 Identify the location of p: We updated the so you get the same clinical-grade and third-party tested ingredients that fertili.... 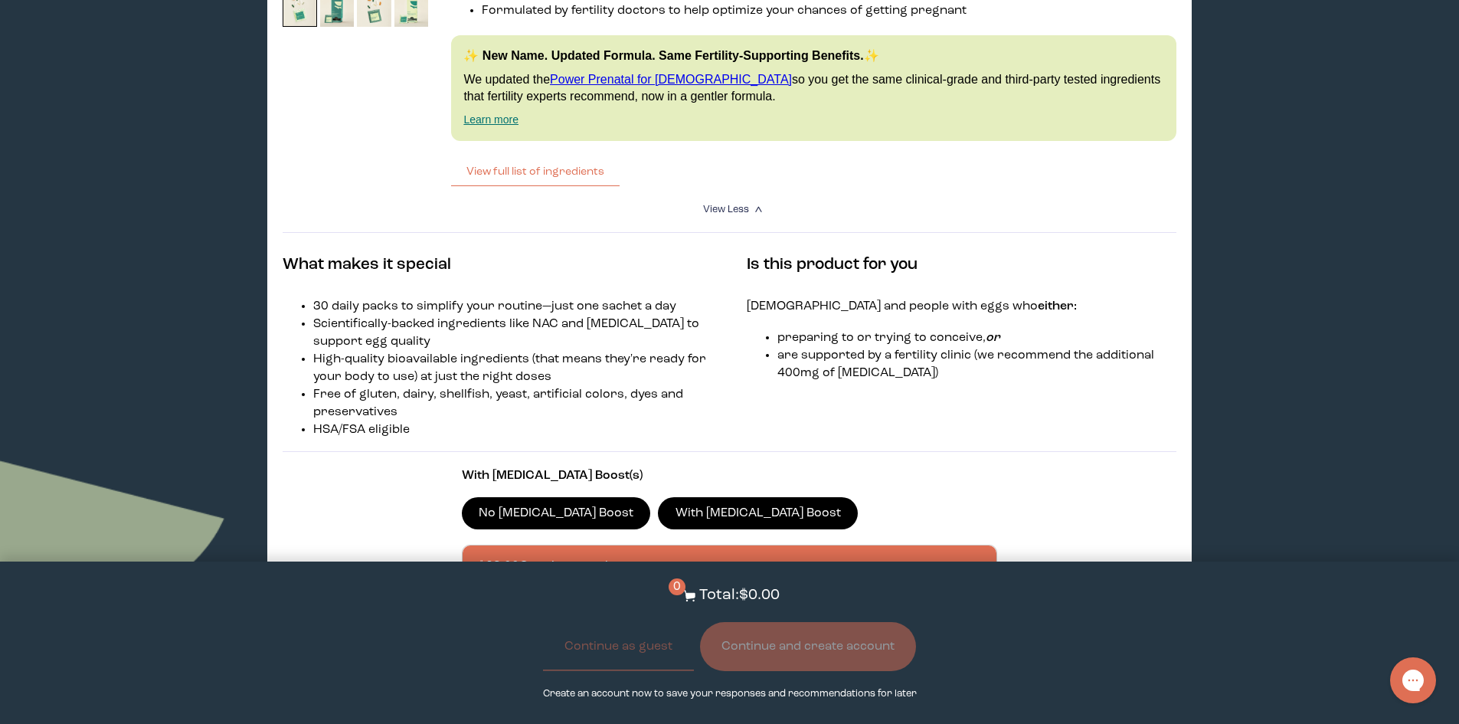
(813, 88).